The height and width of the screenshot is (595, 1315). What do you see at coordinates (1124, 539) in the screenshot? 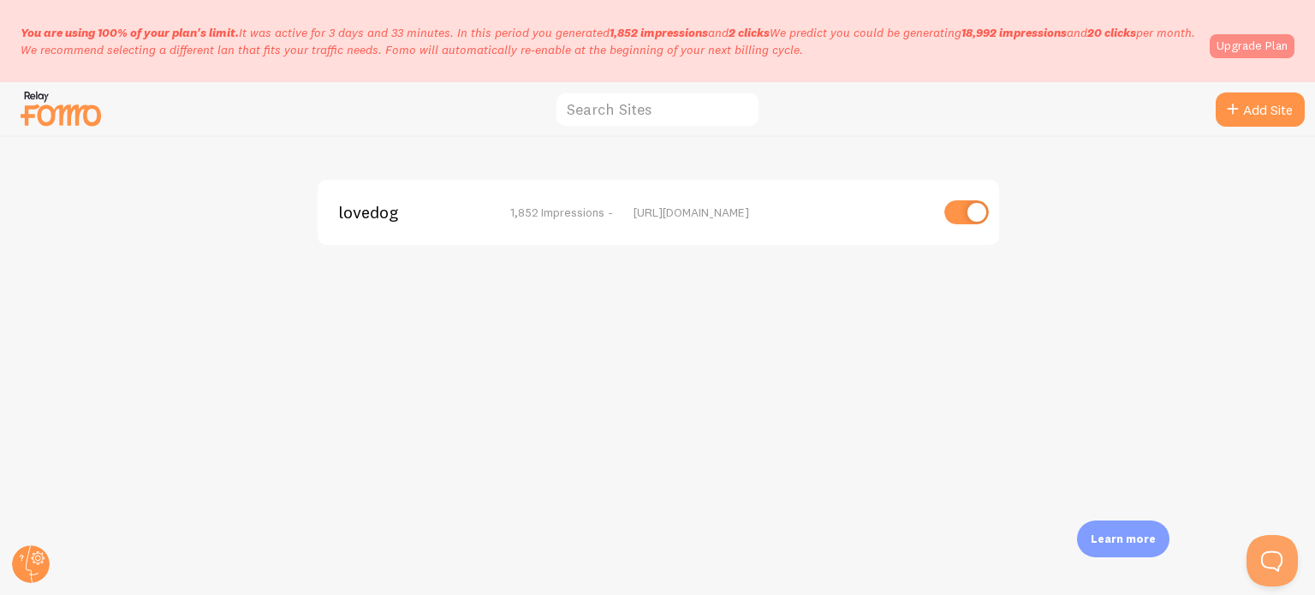
I see `div: Learn more` at bounding box center [1124, 539].